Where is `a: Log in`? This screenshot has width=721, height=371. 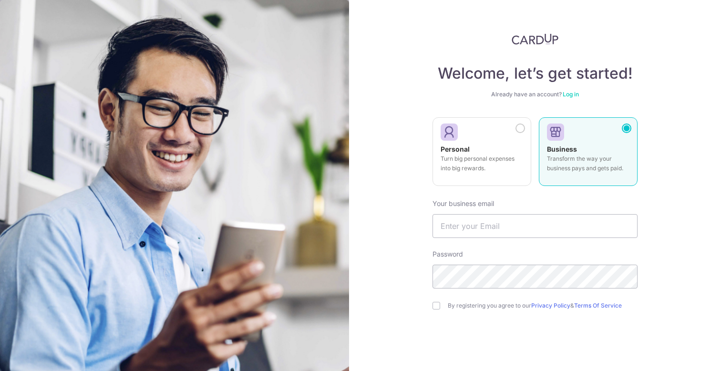 a: Log in is located at coordinates (571, 94).